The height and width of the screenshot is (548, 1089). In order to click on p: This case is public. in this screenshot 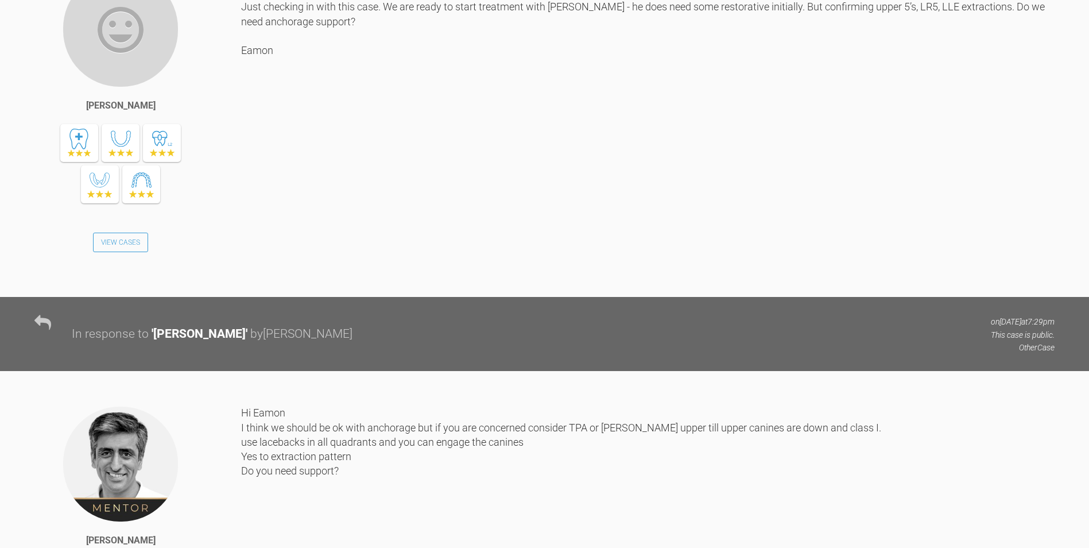, I will do `click(1022, 335)`.